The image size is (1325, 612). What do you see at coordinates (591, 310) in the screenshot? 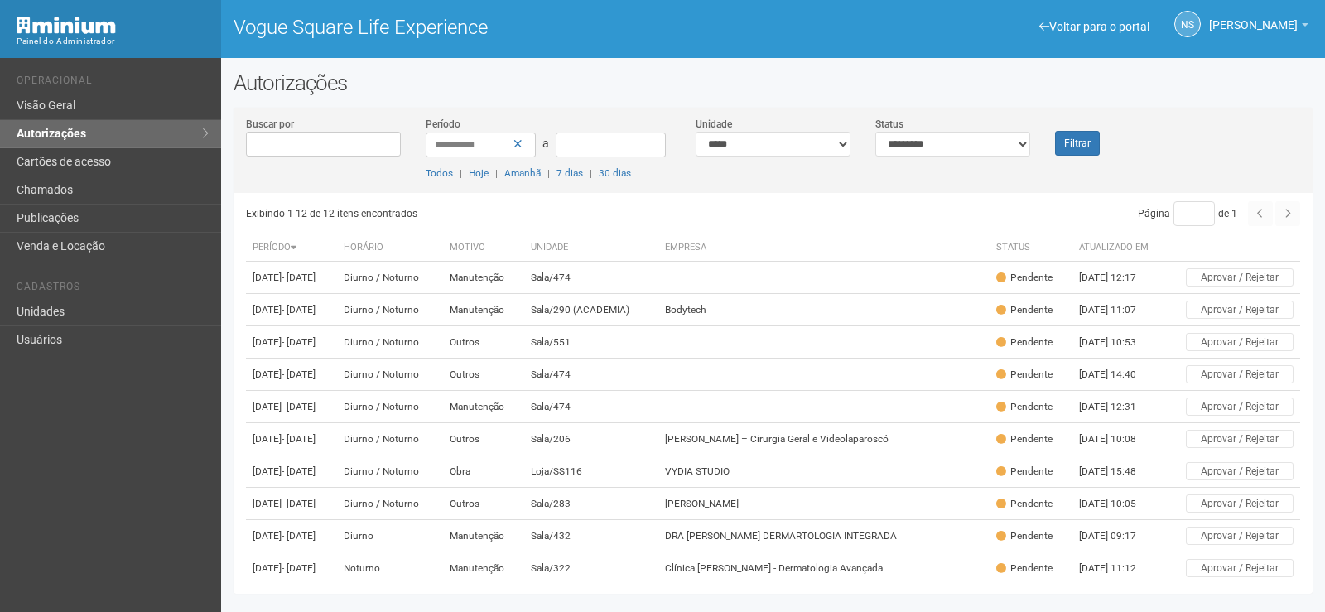
I see `td: Sala/290 (ACADEMIA)` at bounding box center [591, 310].